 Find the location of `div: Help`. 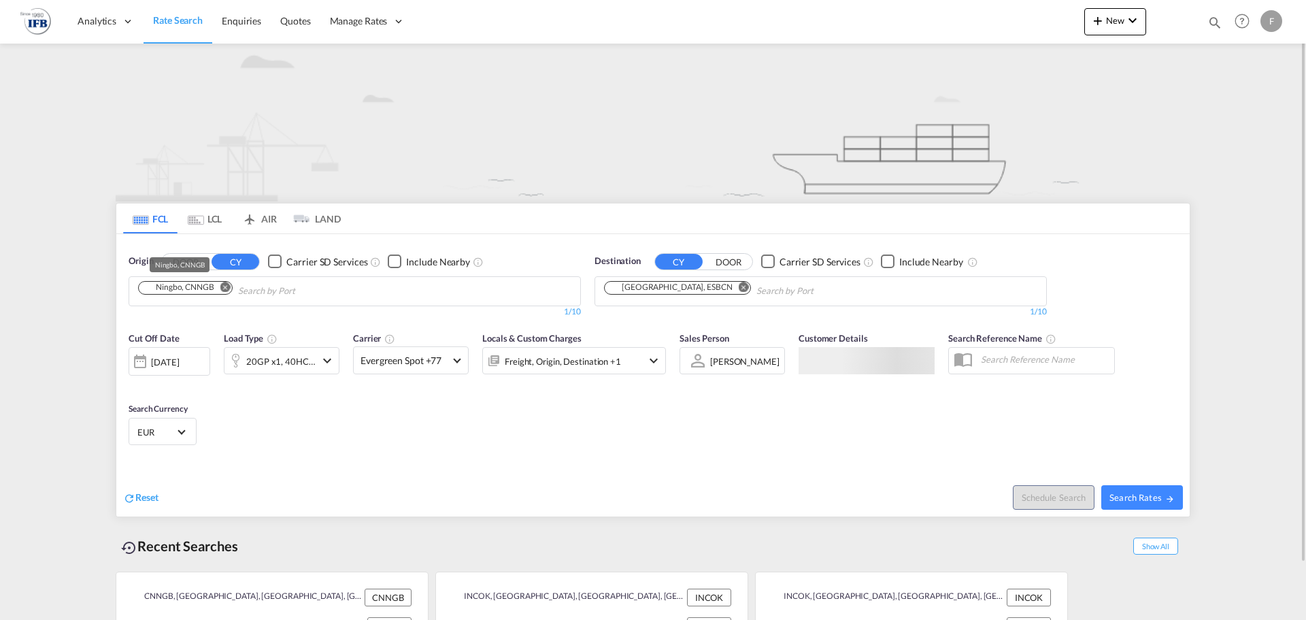

div: Help is located at coordinates (1246, 22).